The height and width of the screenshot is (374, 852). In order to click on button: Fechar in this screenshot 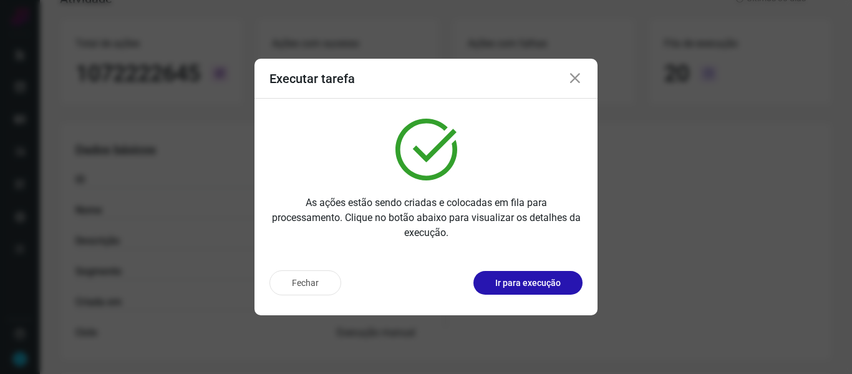, I will do `click(305, 283)`.